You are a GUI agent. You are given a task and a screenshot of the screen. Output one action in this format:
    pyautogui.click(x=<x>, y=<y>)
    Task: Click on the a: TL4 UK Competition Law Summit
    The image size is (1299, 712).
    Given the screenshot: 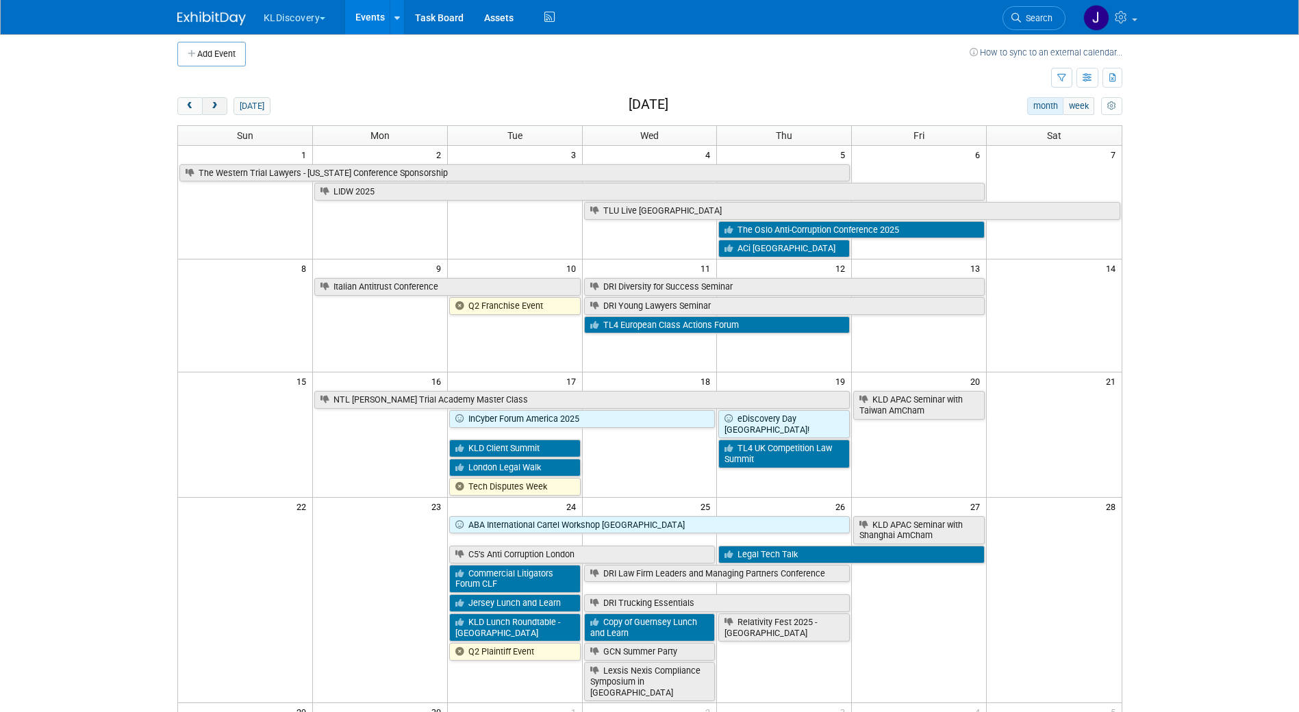 What is the action you would take?
    pyautogui.click(x=784, y=453)
    